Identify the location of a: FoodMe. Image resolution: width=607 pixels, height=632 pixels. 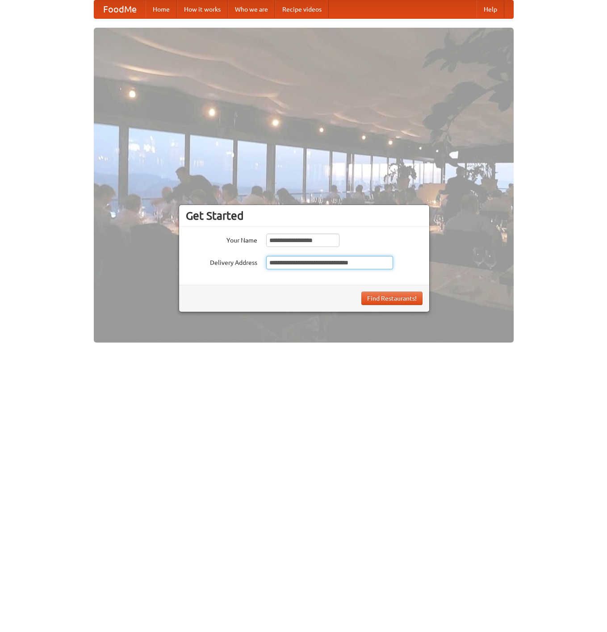
(120, 9).